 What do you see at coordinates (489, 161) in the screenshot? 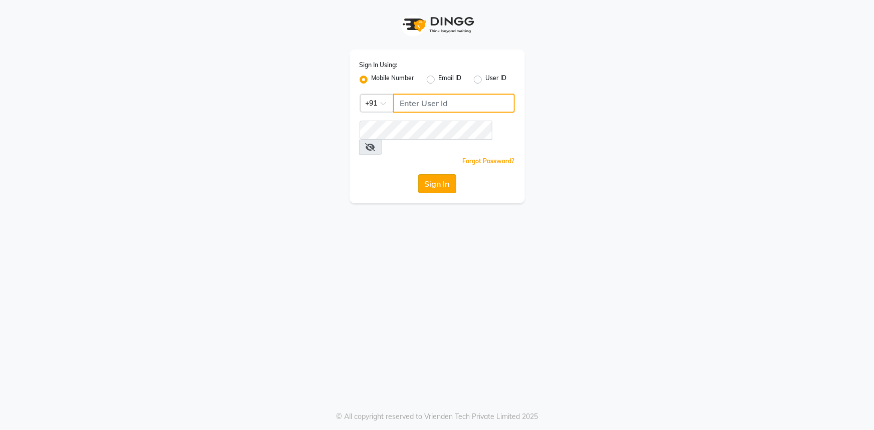
I see `a: Forgot Password?` at bounding box center [489, 161].